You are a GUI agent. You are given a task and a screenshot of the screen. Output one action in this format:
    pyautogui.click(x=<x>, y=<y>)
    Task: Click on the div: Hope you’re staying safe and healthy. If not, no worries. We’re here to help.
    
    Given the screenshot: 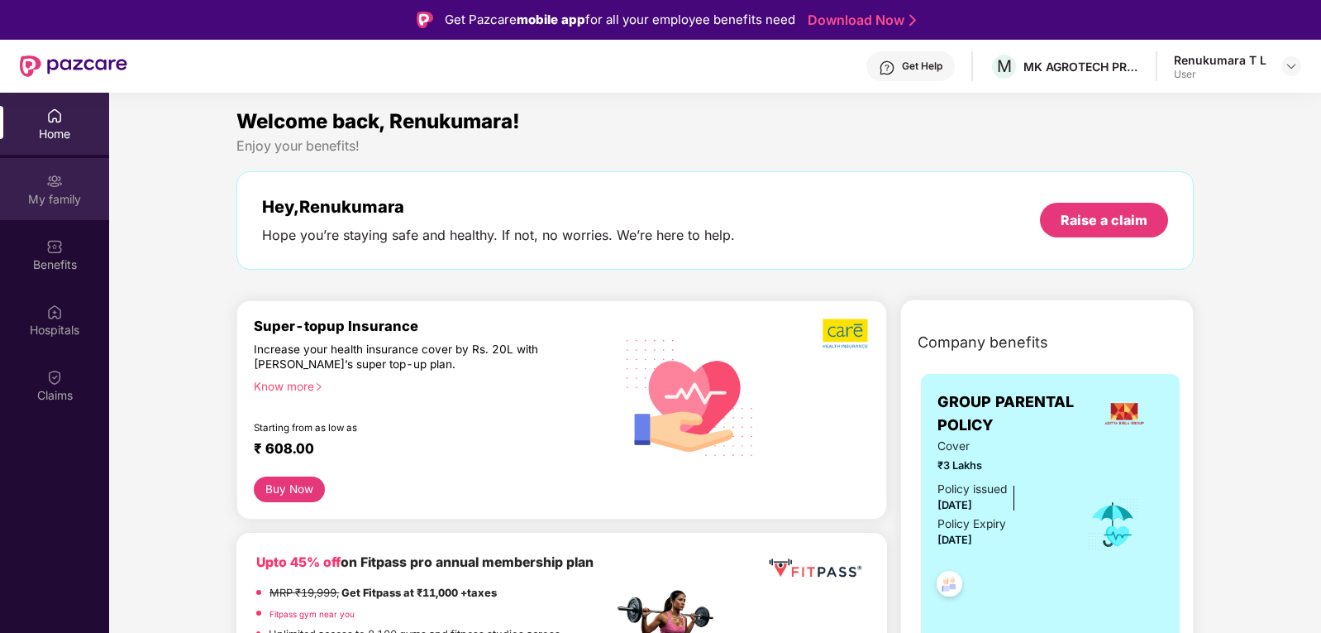 What is the action you would take?
    pyautogui.click(x=499, y=235)
    